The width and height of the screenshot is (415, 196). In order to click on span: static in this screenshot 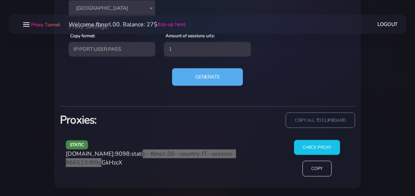, I will do `click(77, 145)`.